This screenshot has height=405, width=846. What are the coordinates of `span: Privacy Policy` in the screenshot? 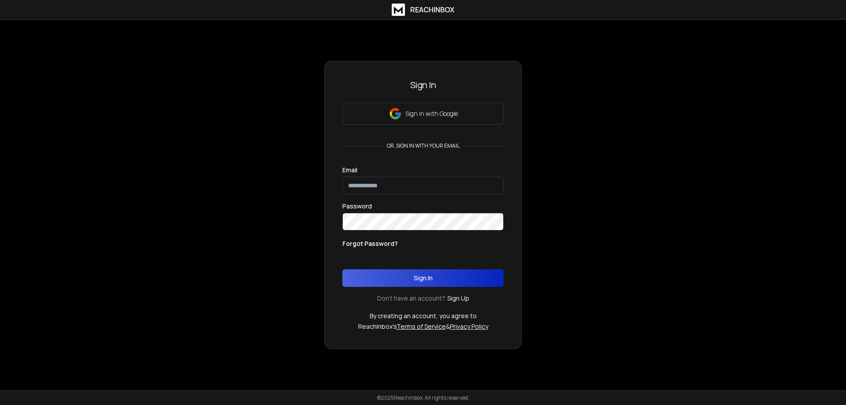 It's located at (469, 326).